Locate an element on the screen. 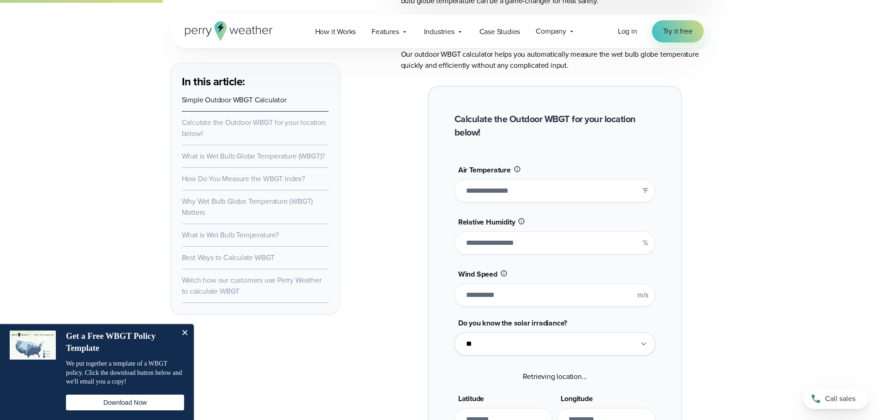 Image resolution: width=879 pixels, height=420 pixels. a: Why Wet Bulb Globe Temperature (WBGT) Matters is located at coordinates (247, 207).